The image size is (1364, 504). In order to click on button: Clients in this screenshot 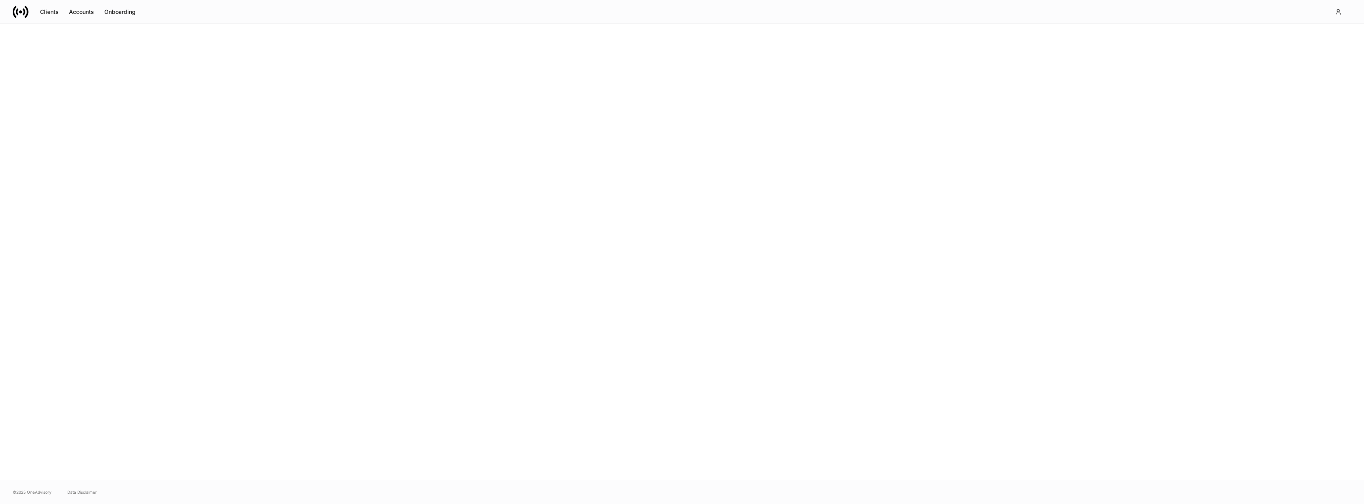, I will do `click(49, 12)`.